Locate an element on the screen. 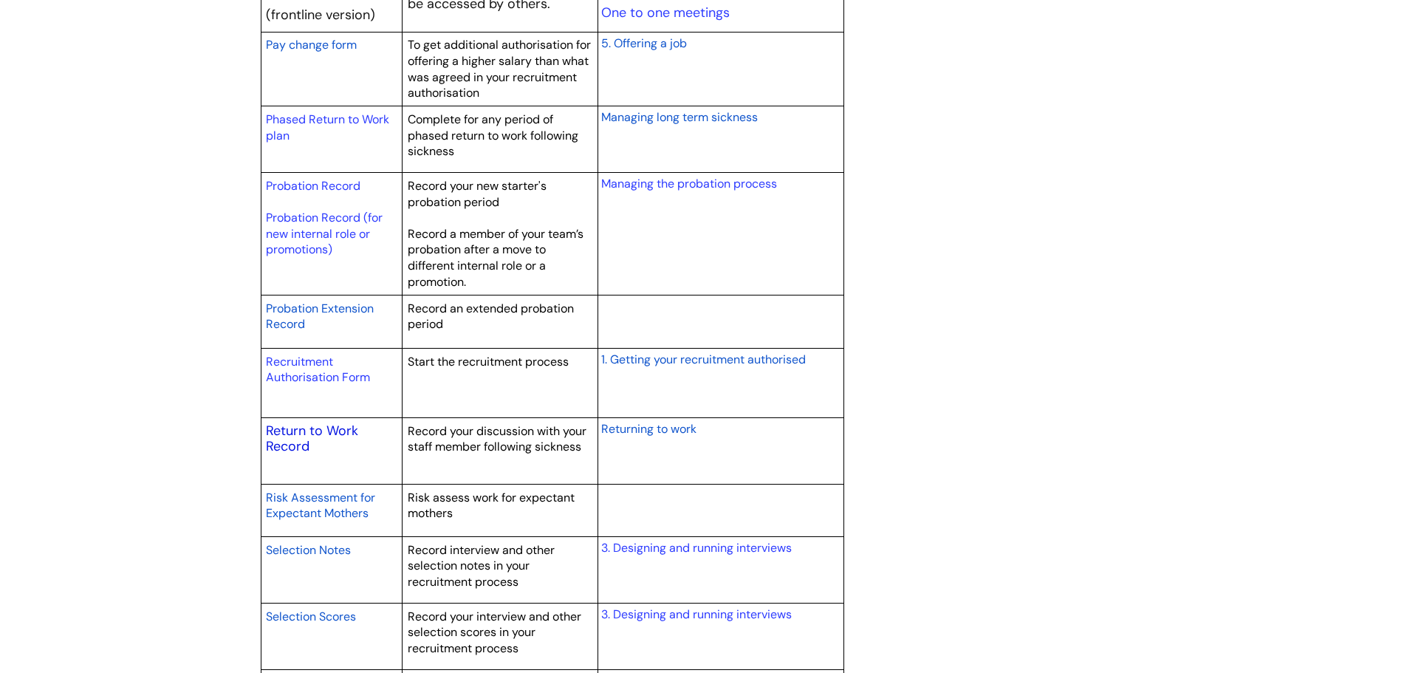  span: To get additional authorisation for offering a higher salary than what was agreed in your recruit... is located at coordinates (499, 69).